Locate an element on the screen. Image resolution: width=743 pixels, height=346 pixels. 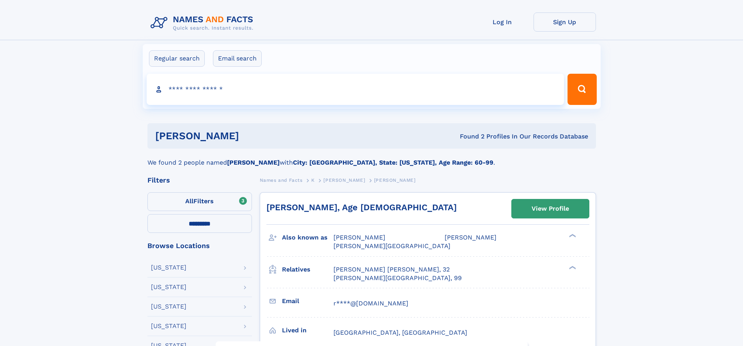
h3: Email is located at coordinates (308, 301).